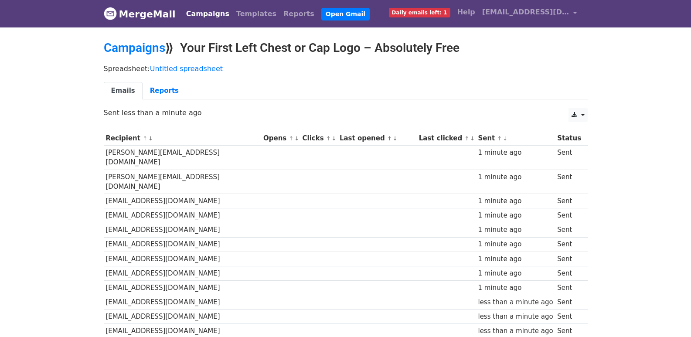 This screenshot has width=691, height=337. I want to click on img: MergeMail logo, so click(110, 14).